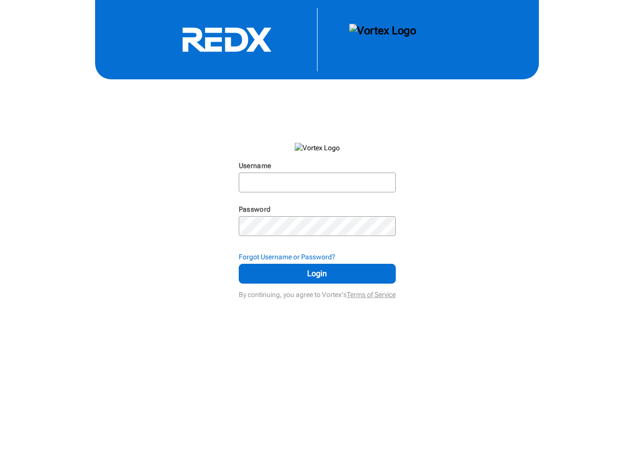 The image size is (634, 476). What do you see at coordinates (227, 40) in the screenshot?
I see `svg: RedX Logo` at bounding box center [227, 40].